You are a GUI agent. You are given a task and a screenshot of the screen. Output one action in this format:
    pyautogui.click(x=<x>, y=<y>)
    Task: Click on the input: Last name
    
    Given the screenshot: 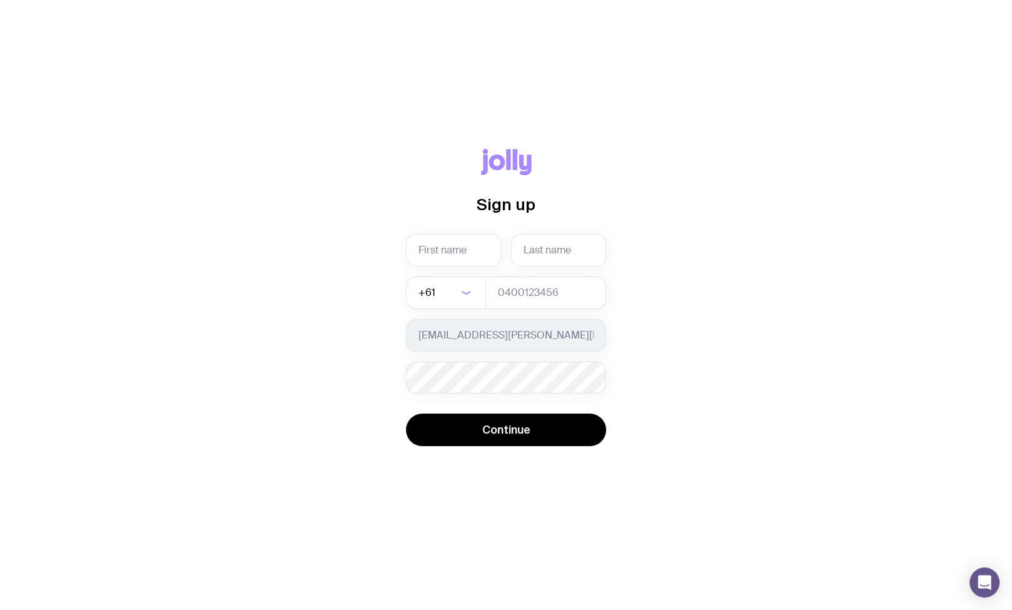 What is the action you would take?
    pyautogui.click(x=559, y=250)
    